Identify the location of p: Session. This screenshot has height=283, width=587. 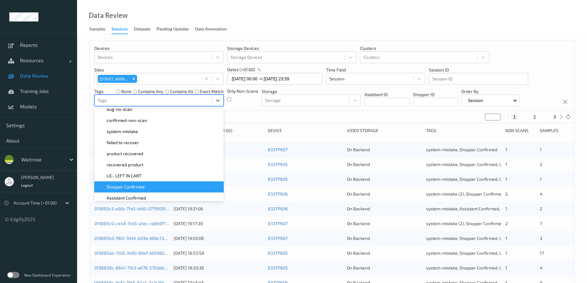
(475, 100).